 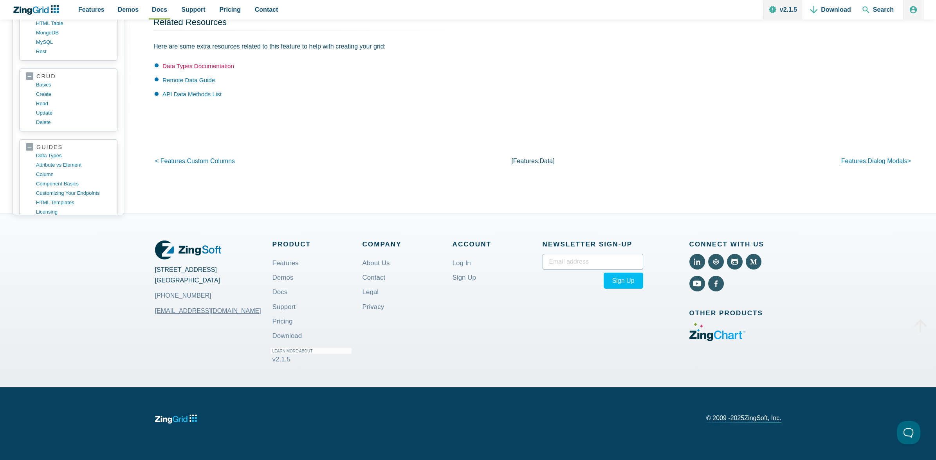 What do you see at coordinates (280, 292) in the screenshot?
I see `a: Docs` at bounding box center [280, 292].